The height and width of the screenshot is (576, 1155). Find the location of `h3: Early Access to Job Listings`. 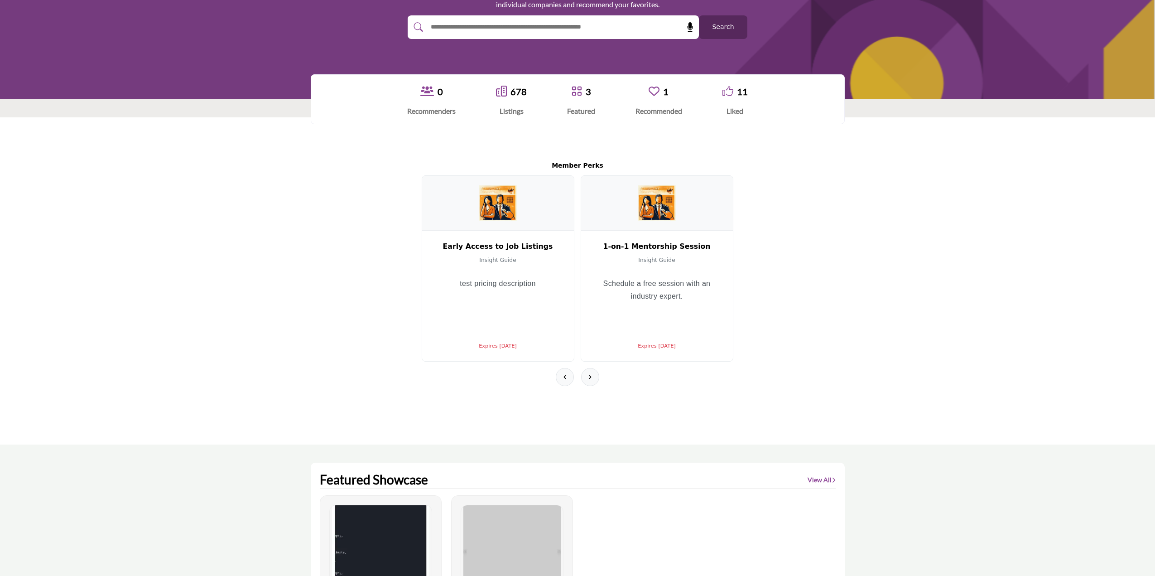

h3: Early Access to Job Listings is located at coordinates (498, 246).